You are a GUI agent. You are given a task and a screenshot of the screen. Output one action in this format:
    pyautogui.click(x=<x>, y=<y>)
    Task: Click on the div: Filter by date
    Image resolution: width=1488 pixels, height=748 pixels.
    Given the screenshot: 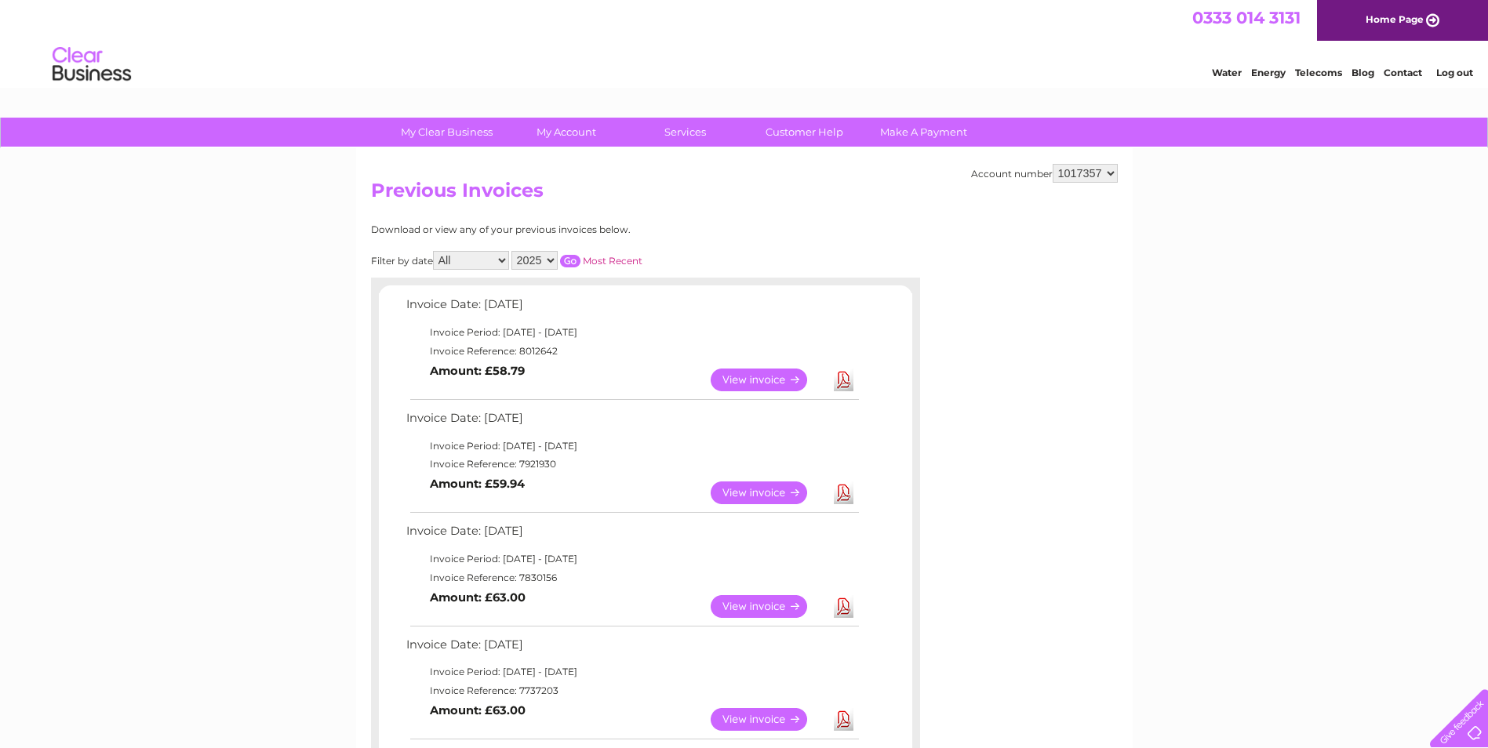 What is the action you would take?
    pyautogui.click(x=577, y=260)
    